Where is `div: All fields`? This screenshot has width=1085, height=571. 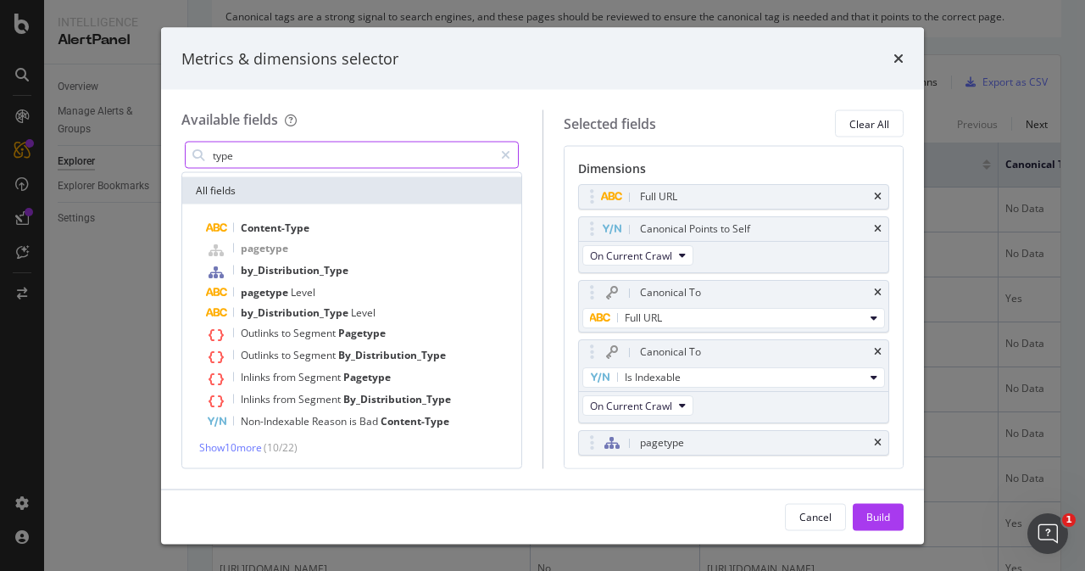
div: All fields is located at coordinates (352, 191).